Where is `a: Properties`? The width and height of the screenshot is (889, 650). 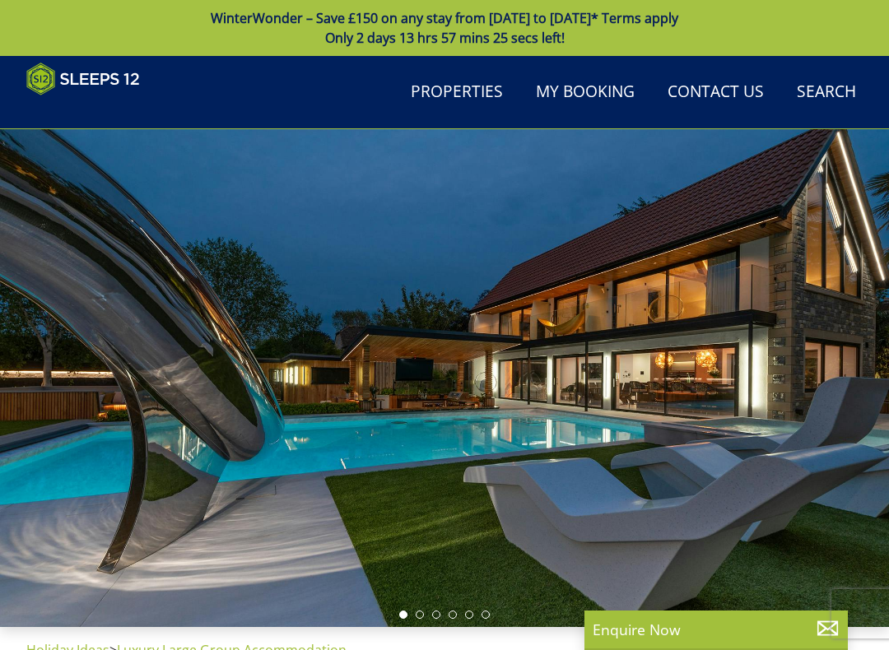 a: Properties is located at coordinates (457, 92).